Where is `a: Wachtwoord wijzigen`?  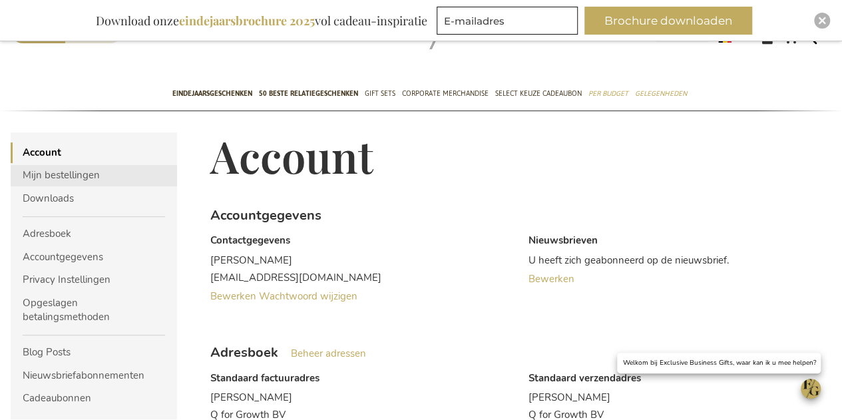 a: Wachtwoord wijzigen is located at coordinates (308, 296).